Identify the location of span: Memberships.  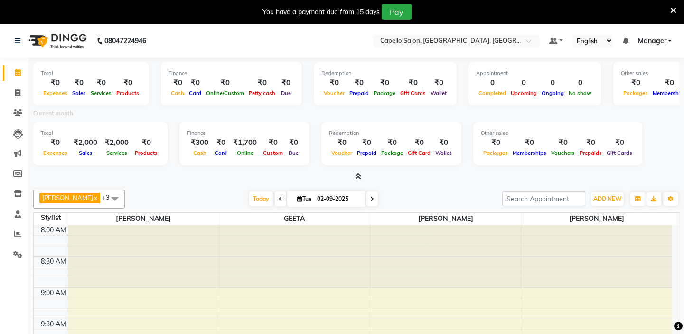
(530, 153).